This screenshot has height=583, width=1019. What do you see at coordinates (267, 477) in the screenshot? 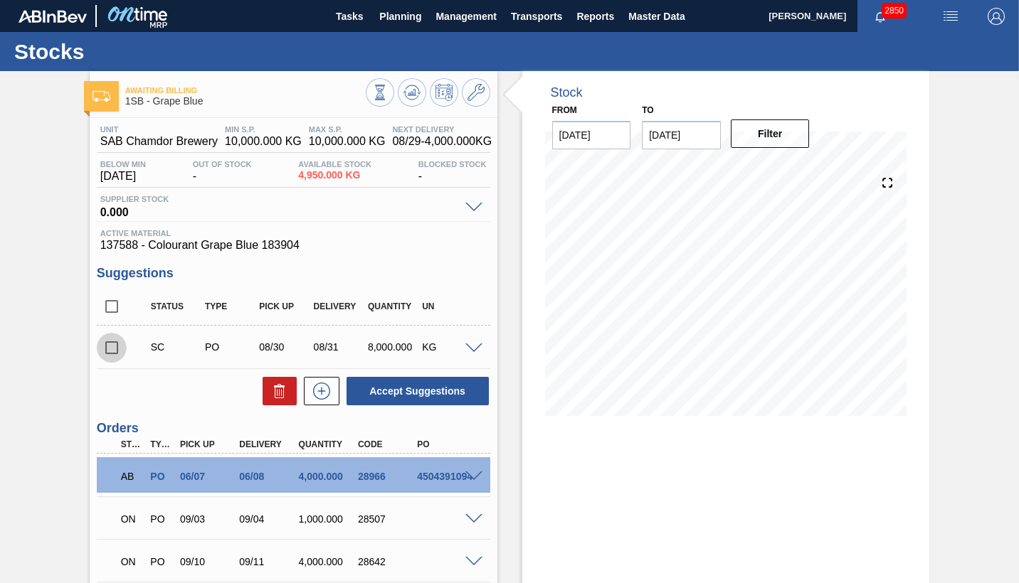
I see `div: 06/08/2025` at bounding box center [267, 477].